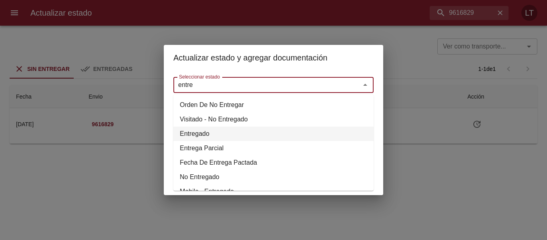 The image size is (547, 240). Describe the element at coordinates (365, 85) in the screenshot. I see `button: Close` at that location.